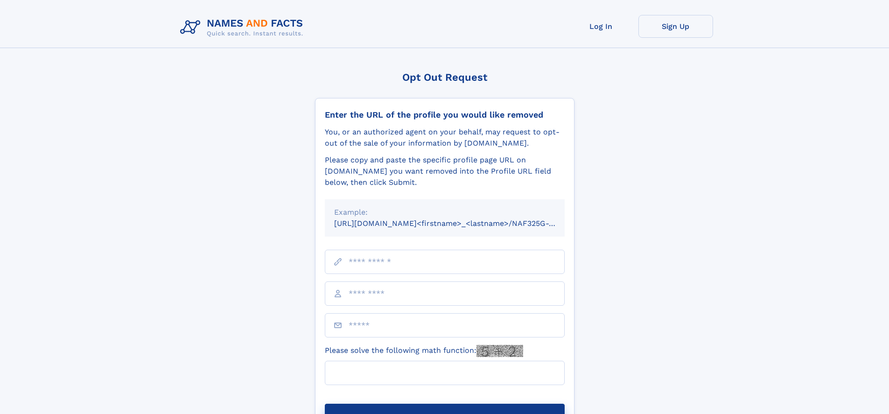  I want to click on div: Example:, so click(445, 212).